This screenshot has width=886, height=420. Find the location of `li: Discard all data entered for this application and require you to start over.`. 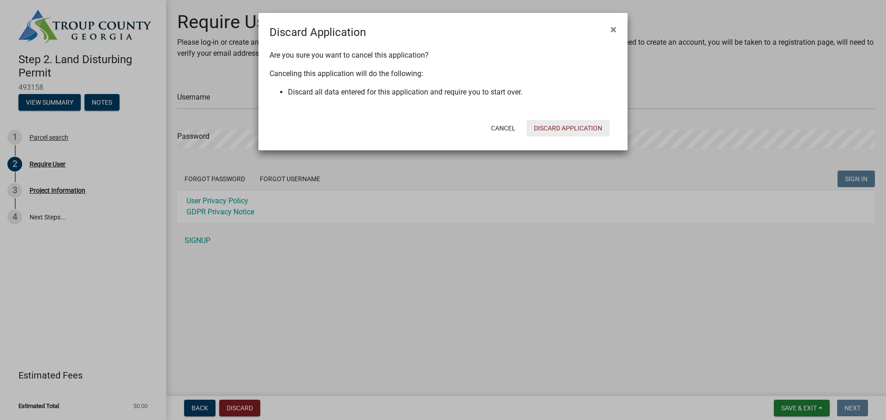

li: Discard all data entered for this application and require you to start over. is located at coordinates (452, 92).